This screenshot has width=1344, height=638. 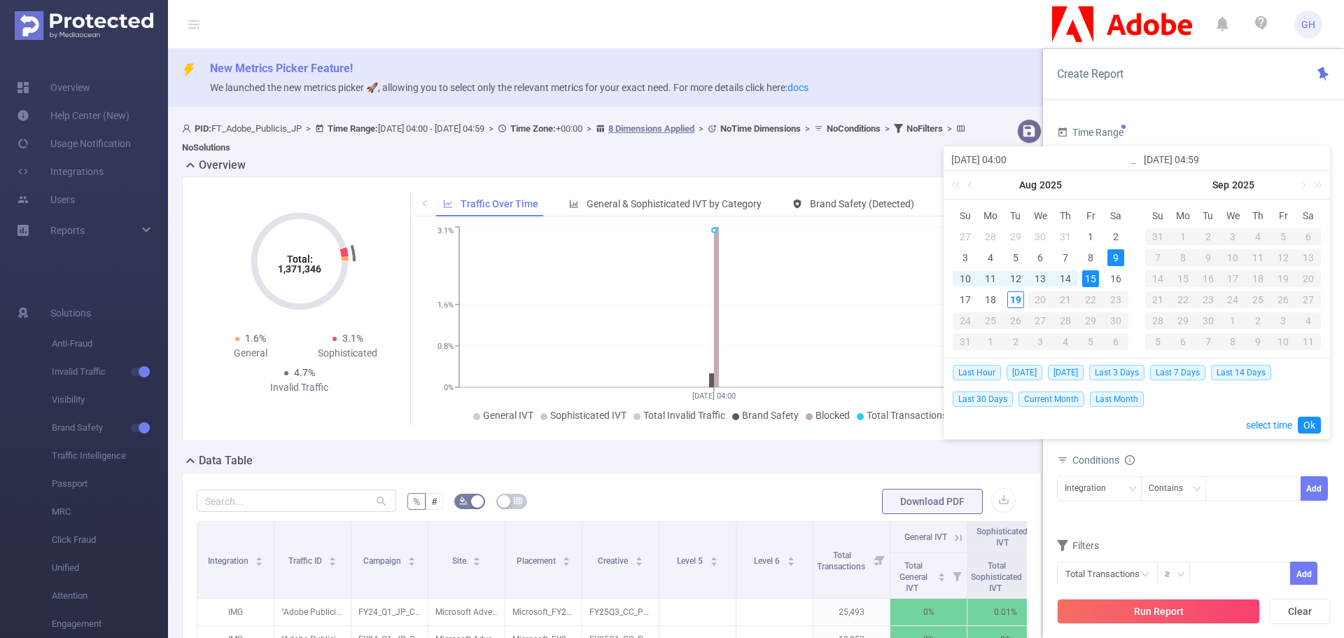 What do you see at coordinates (1158, 321) in the screenshot?
I see `td: September 28, 2025` at bounding box center [1158, 321].